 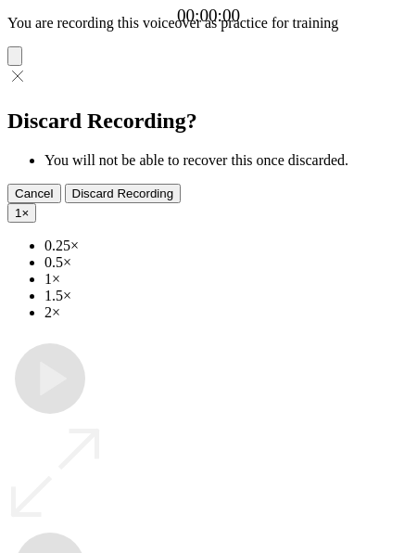 What do you see at coordinates (227, 279) in the screenshot?
I see `li: 1×` at bounding box center [227, 279].